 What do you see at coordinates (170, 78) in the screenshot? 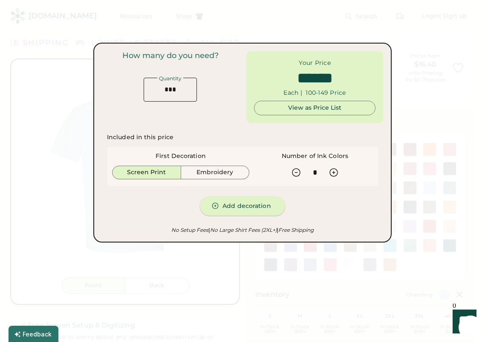
I see `div: Quantity` at bounding box center [170, 78].